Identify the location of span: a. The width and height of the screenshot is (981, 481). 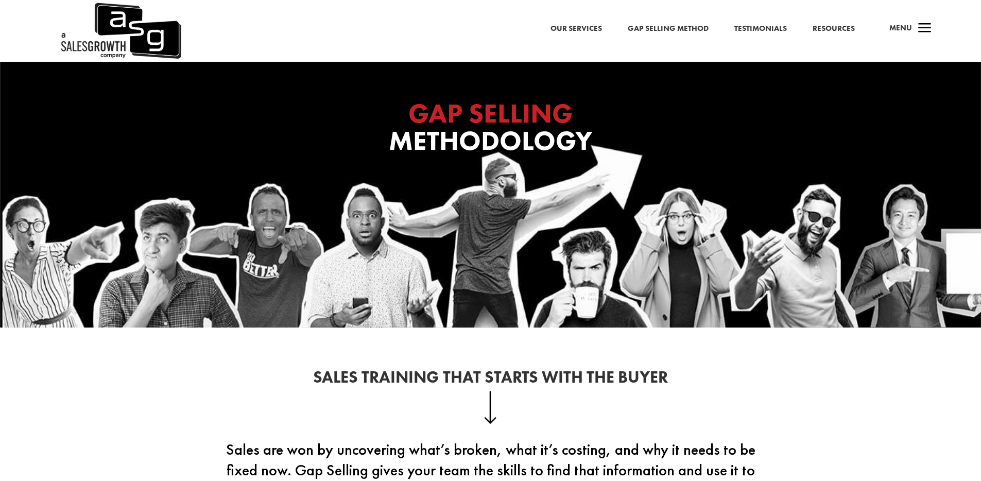
(925, 29).